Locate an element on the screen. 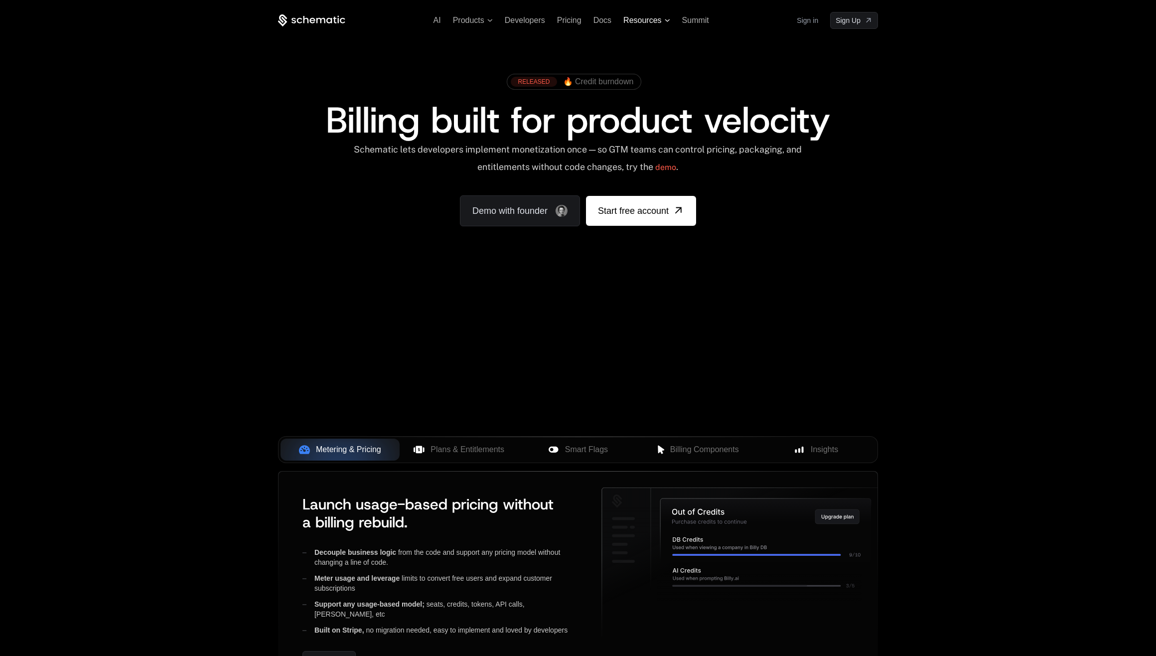  span: 🔥 Credit burndown is located at coordinates (598, 82).